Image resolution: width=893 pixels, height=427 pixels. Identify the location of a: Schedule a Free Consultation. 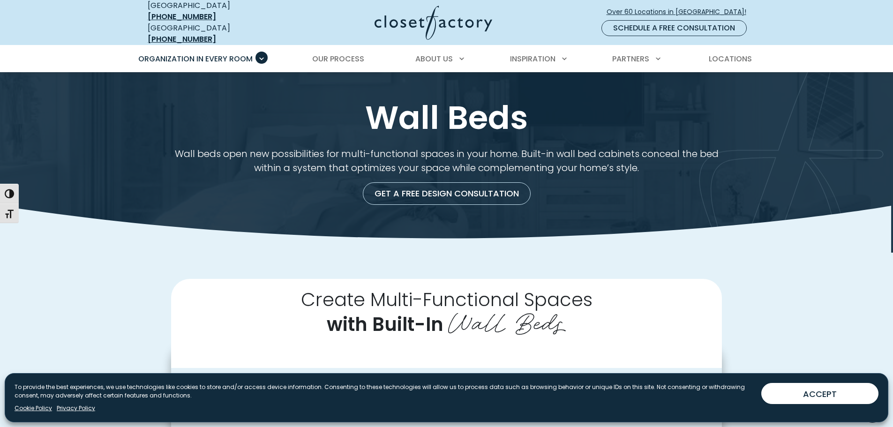
(674, 28).